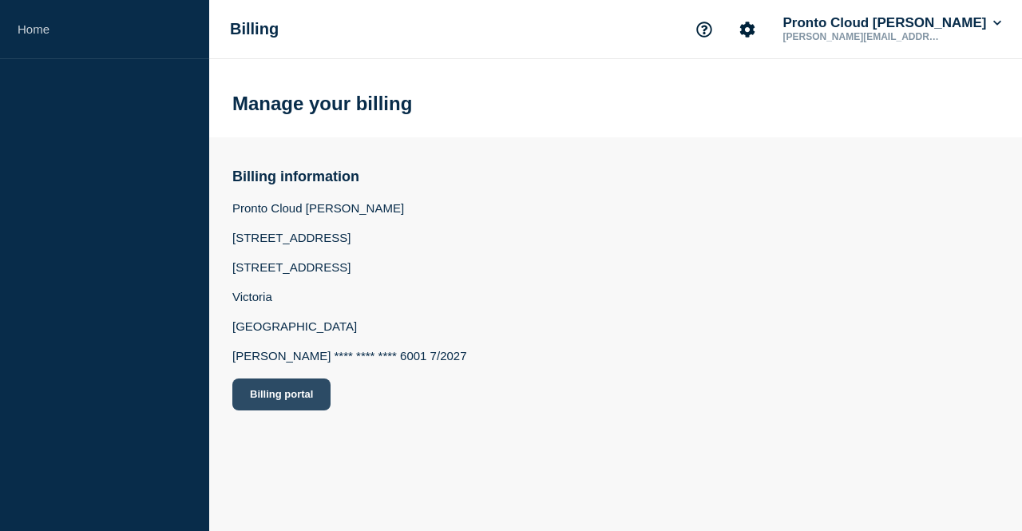 Image resolution: width=1022 pixels, height=531 pixels. What do you see at coordinates (704, 30) in the screenshot?
I see `button: Support` at bounding box center [704, 30].